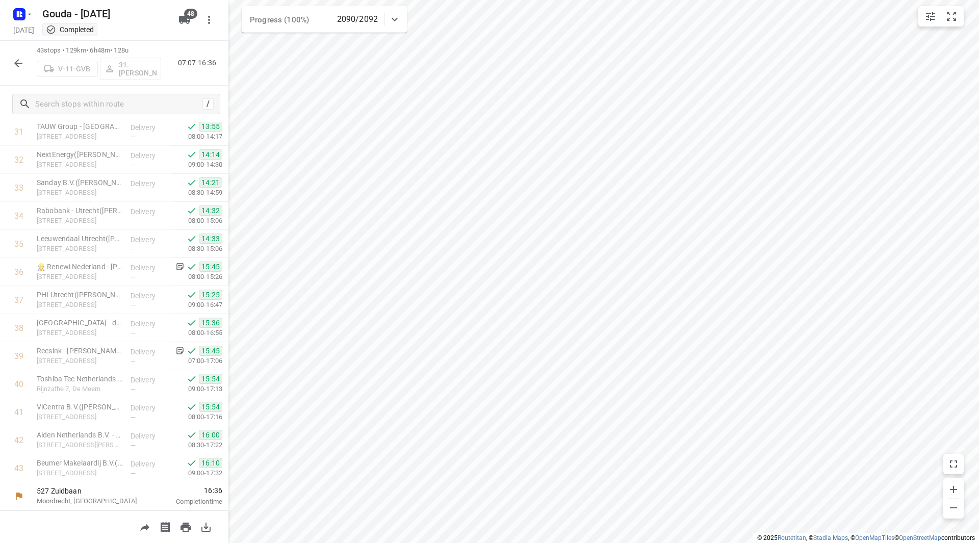  What do you see at coordinates (80, 211) in the screenshot?
I see `p: Rabobank - Utrecht(Jeffrey Blaauw)` at bounding box center [80, 211].